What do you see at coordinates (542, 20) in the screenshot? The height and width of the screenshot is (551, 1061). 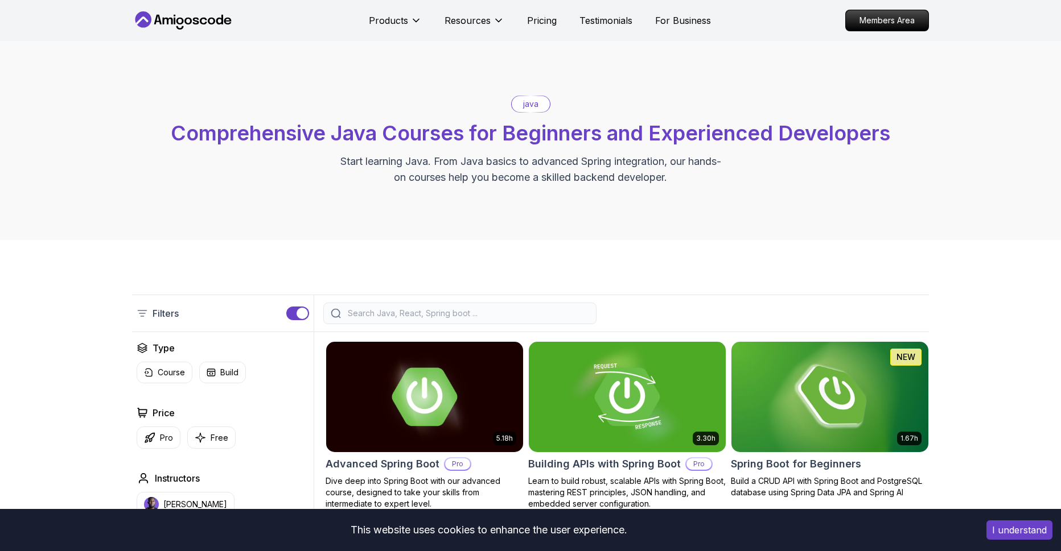 I see `p: Pricing` at bounding box center [542, 20].